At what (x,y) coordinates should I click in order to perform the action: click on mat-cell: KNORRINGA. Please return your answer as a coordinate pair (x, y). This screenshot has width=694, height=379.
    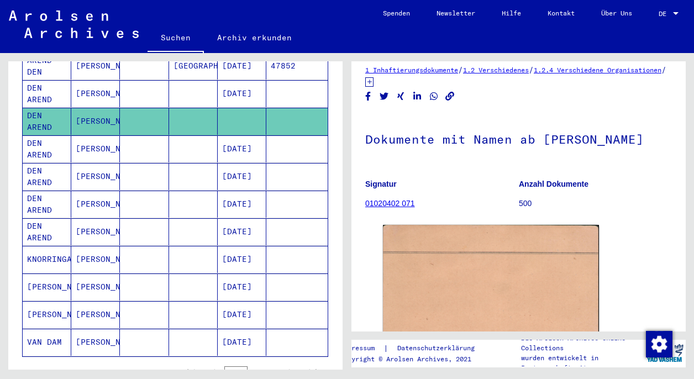
    Looking at the image, I should click on (47, 259).